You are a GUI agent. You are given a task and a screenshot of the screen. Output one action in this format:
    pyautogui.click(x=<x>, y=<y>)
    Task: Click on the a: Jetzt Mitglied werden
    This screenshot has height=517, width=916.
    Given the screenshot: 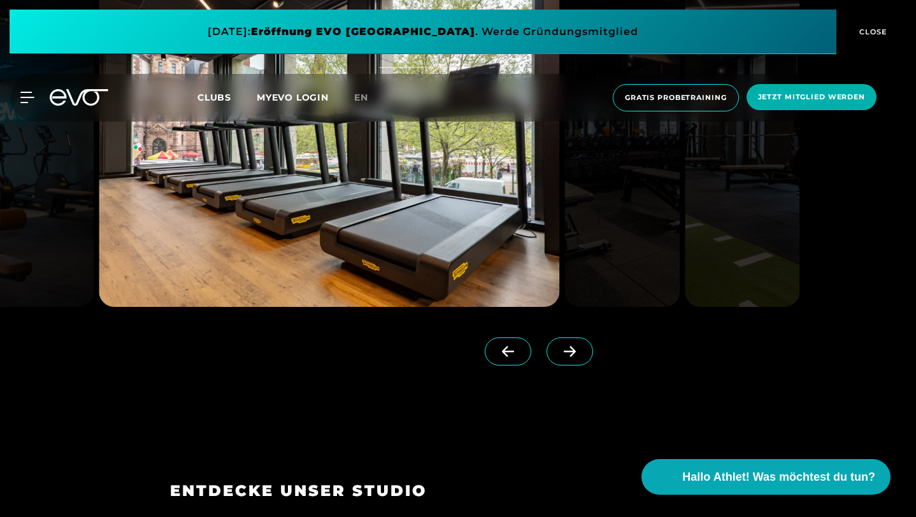 What is the action you would take?
    pyautogui.click(x=812, y=97)
    